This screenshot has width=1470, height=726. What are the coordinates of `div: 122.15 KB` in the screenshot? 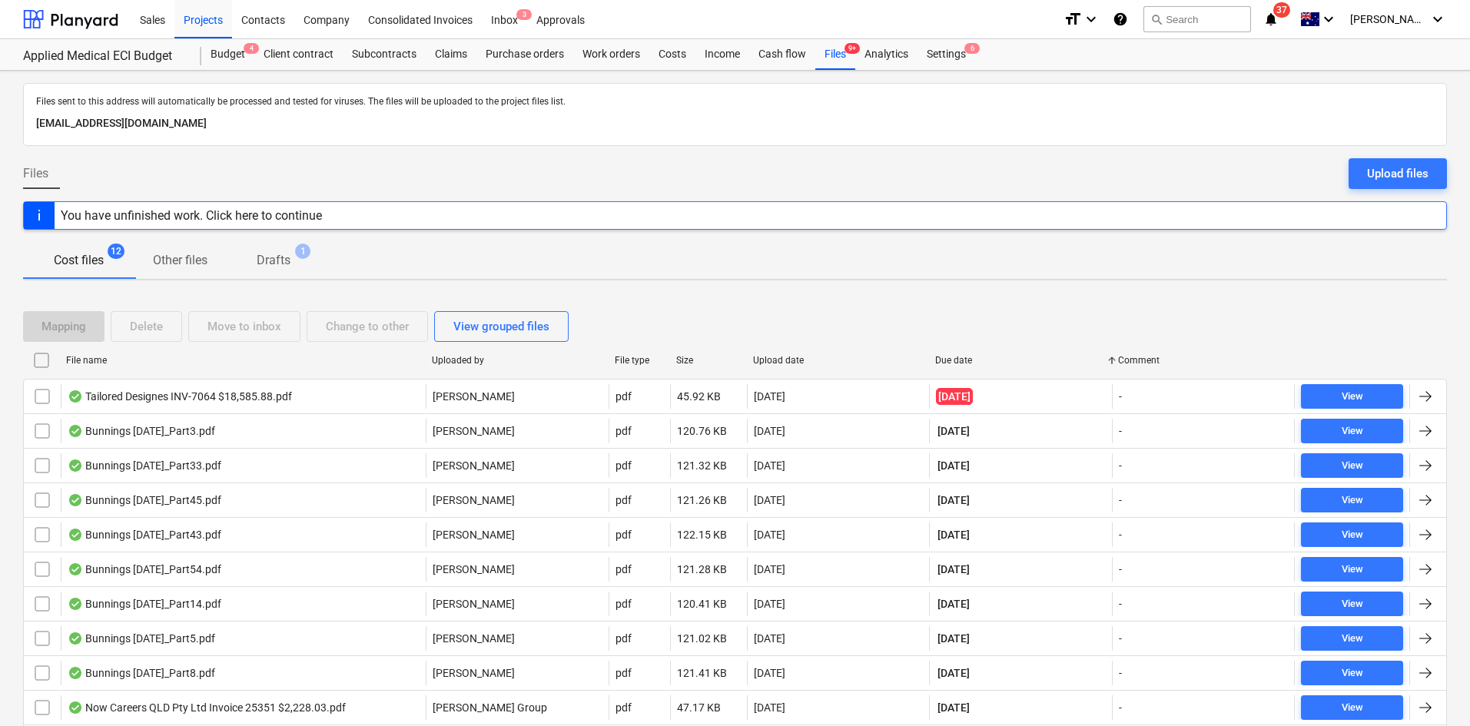 It's located at (702, 535).